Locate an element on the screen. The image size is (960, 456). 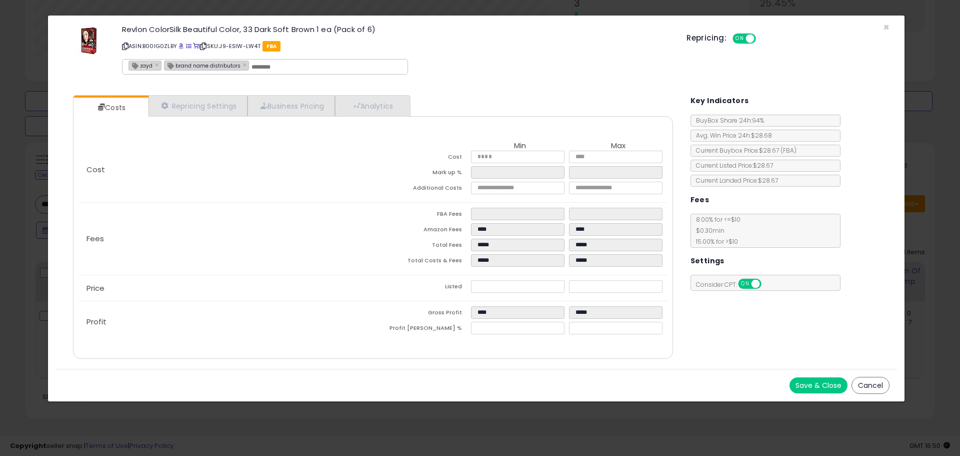
span: zayd is located at coordinates (141, 65).